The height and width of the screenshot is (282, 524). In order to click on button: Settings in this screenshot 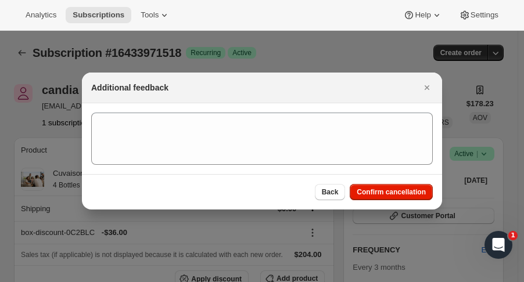, I will do `click(479, 15)`.